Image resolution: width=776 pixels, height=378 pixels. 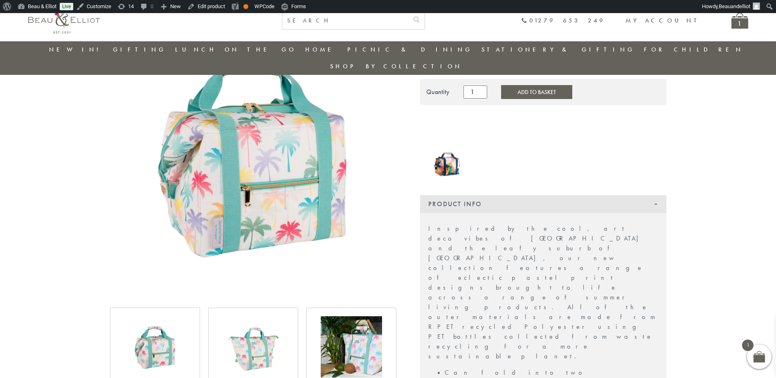 I want to click on img: Riviera Convertible Family Cool Bag 20L, so click(x=448, y=161).